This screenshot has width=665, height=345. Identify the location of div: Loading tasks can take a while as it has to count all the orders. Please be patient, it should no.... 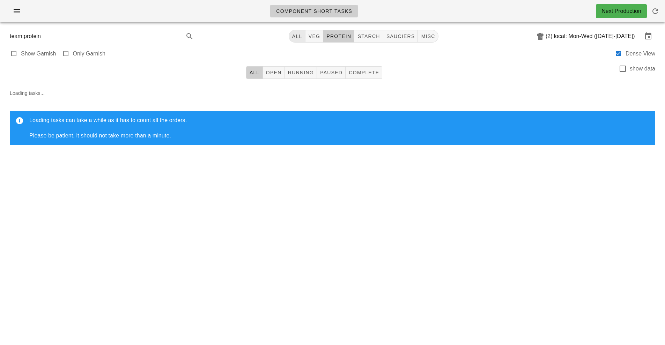
(340, 128).